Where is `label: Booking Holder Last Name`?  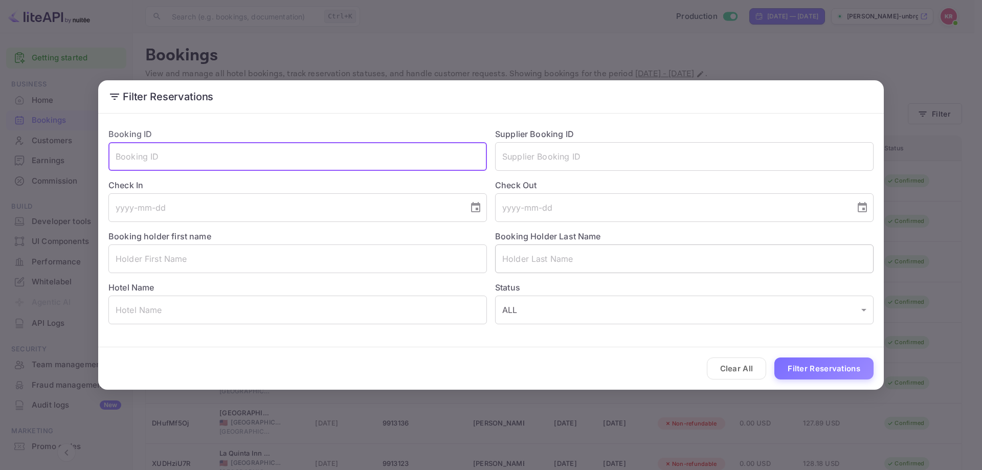 label: Booking Holder Last Name is located at coordinates (548, 236).